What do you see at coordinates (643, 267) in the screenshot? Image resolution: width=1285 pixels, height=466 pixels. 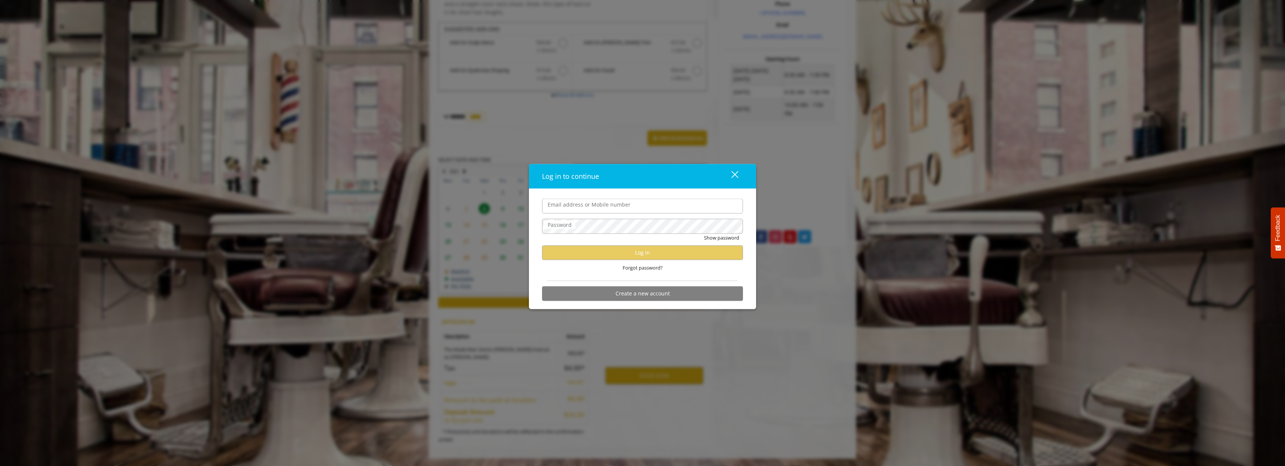 I see `span: Forgot password?` at bounding box center [643, 267].